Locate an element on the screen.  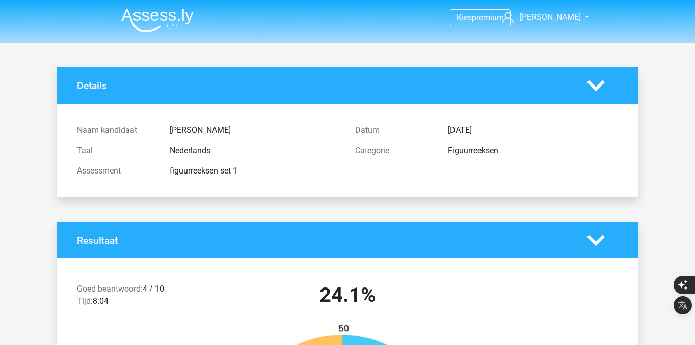
div: 4 / 10 8:04 is located at coordinates (139, 297).